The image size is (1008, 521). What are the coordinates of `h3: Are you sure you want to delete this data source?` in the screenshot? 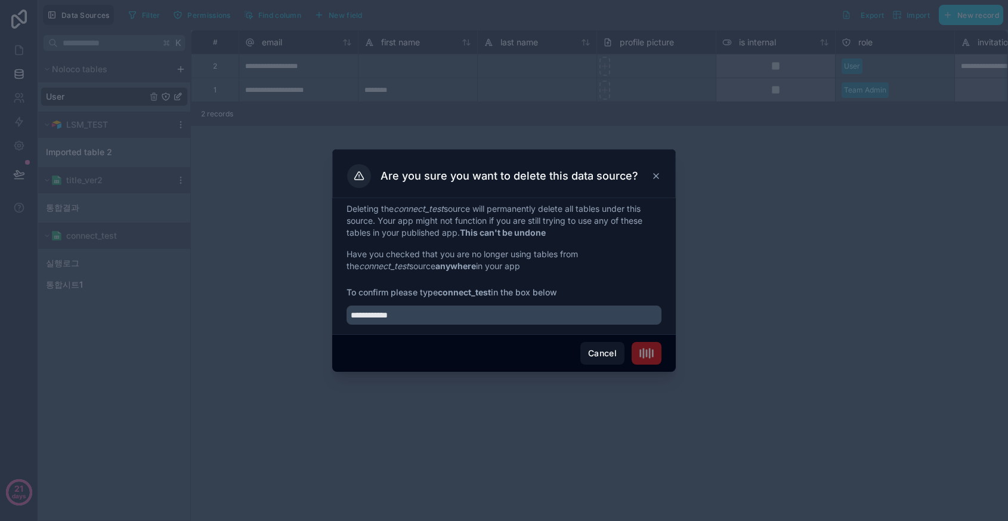 It's located at (509, 176).